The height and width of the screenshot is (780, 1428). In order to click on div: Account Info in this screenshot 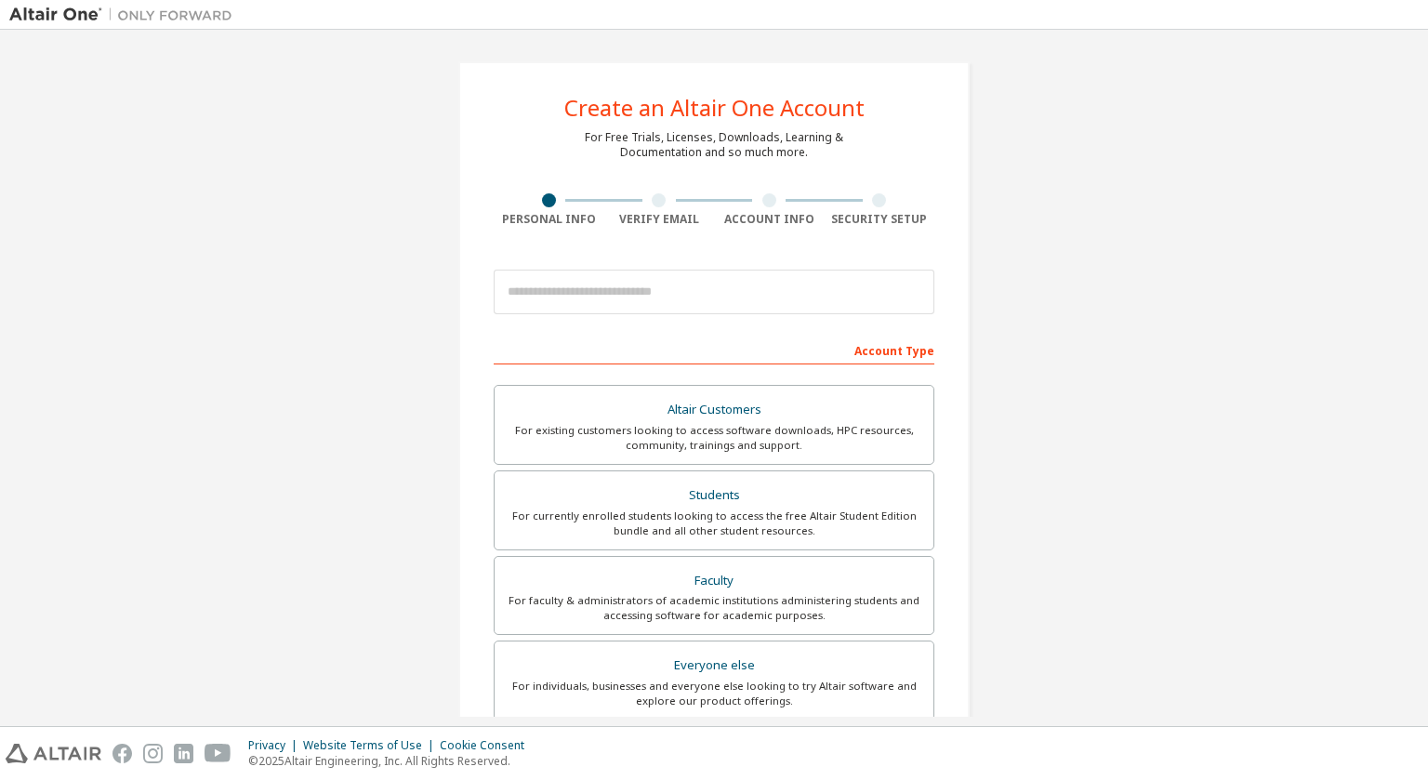, I will do `click(769, 219)`.